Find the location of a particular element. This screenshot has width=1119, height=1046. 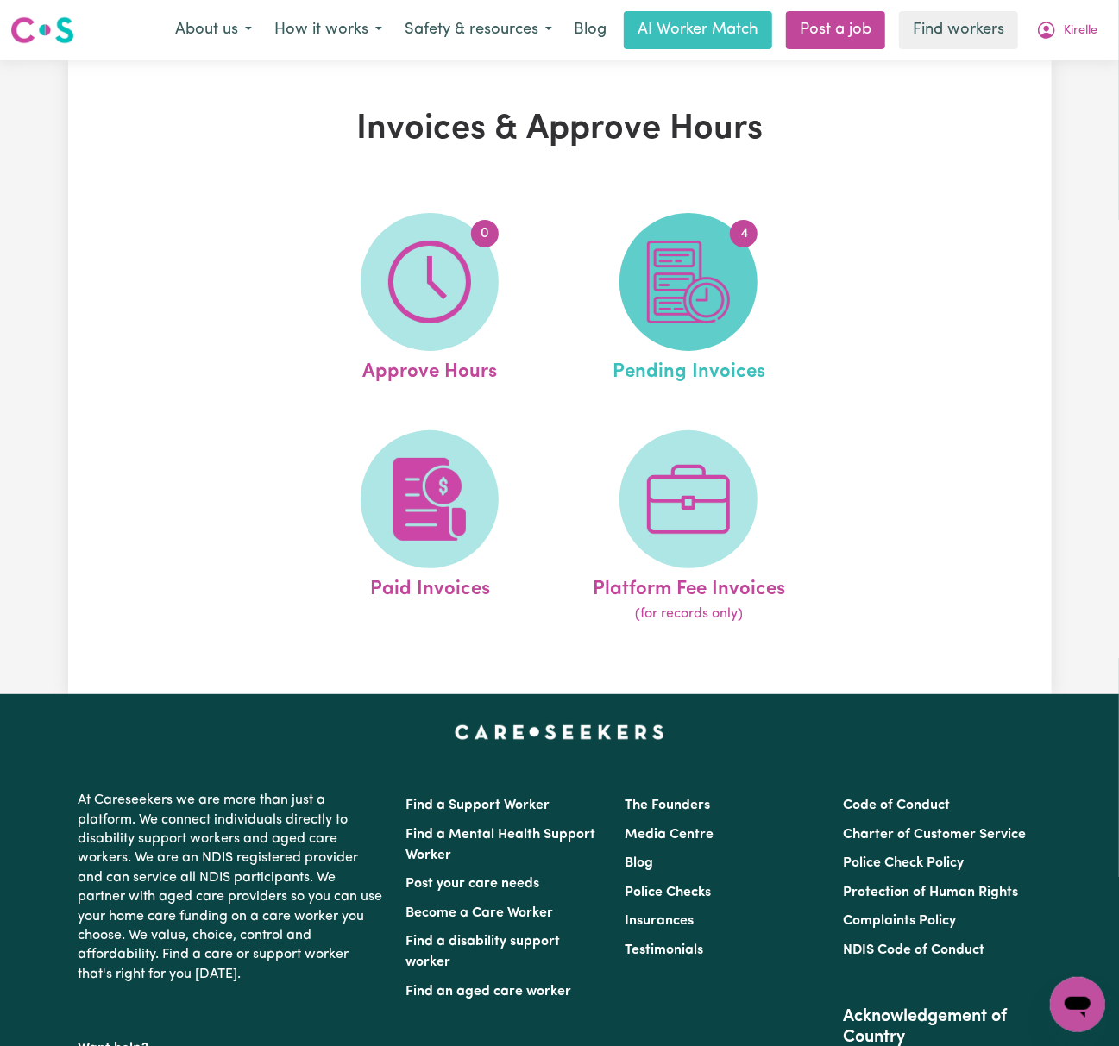

a: Insurances is located at coordinates (659, 921).